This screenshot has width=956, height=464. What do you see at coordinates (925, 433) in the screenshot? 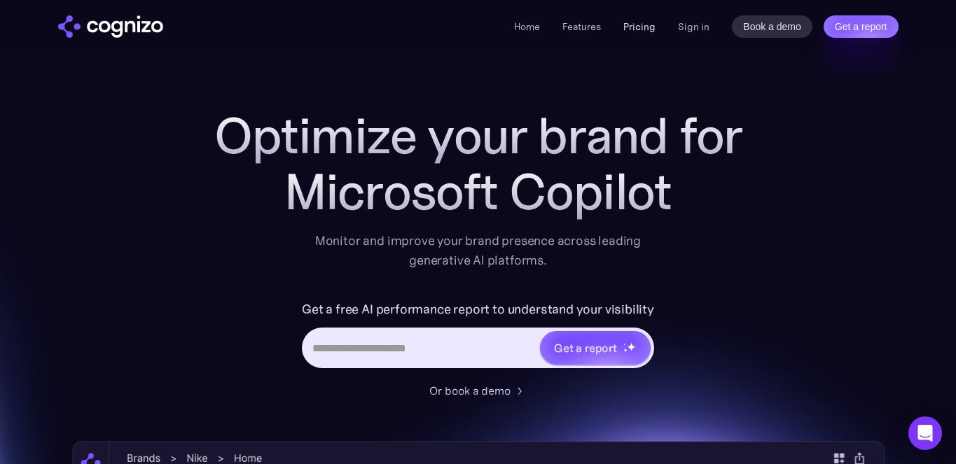
I see `div: Open Intercom Messenger` at bounding box center [925, 433].